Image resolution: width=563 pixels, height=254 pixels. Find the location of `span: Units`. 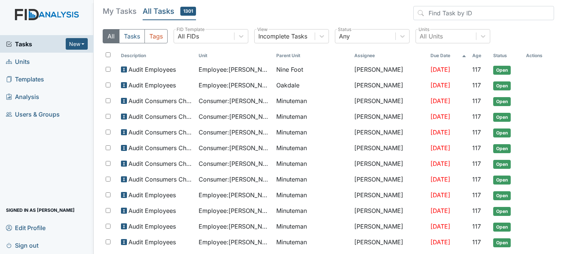

span: Units is located at coordinates (18, 61).